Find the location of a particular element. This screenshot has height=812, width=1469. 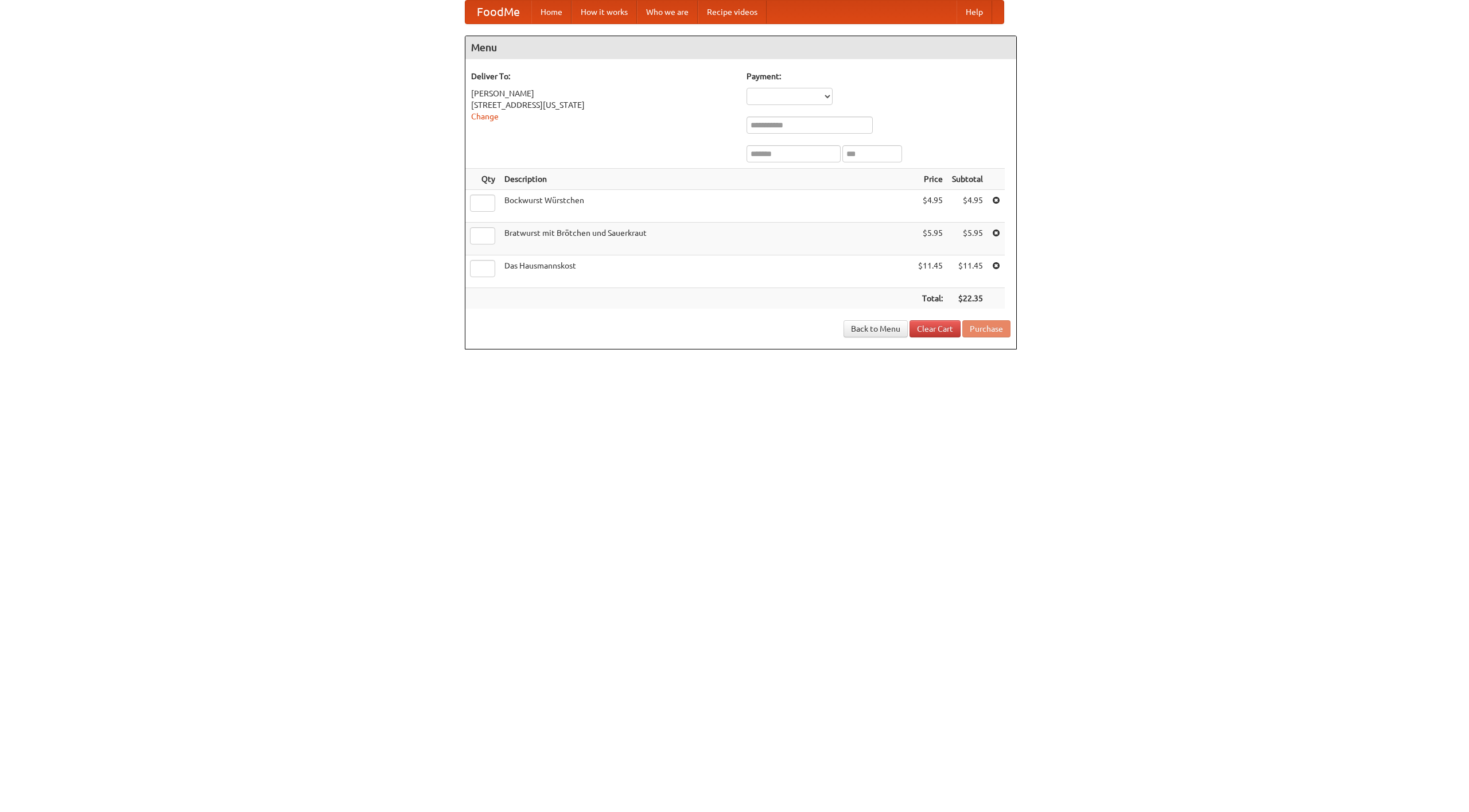

a: Recipe videos is located at coordinates (732, 12).